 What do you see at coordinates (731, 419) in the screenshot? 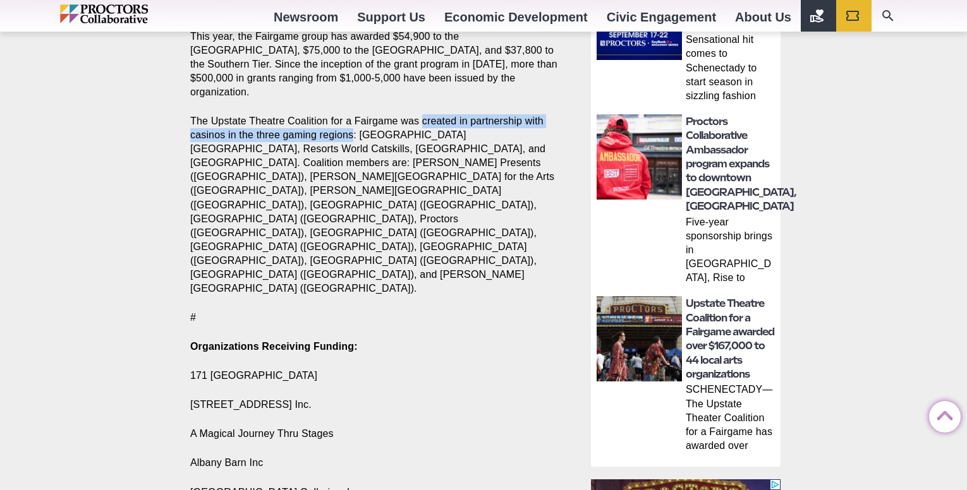
I see `p: SCHENECTADY—The Upstate Theater Coalition for a Fairgame has awarded over $167,000 Fairgame Arts ...` at bounding box center [731, 419].